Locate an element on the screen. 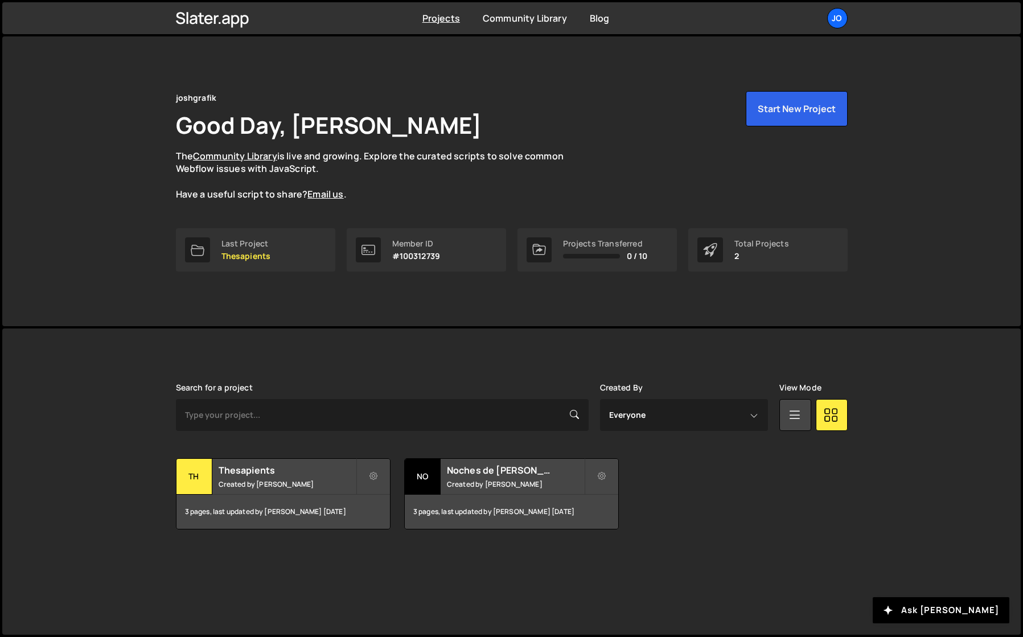 The image size is (1023, 637). input: Type your project... is located at coordinates (382, 415).